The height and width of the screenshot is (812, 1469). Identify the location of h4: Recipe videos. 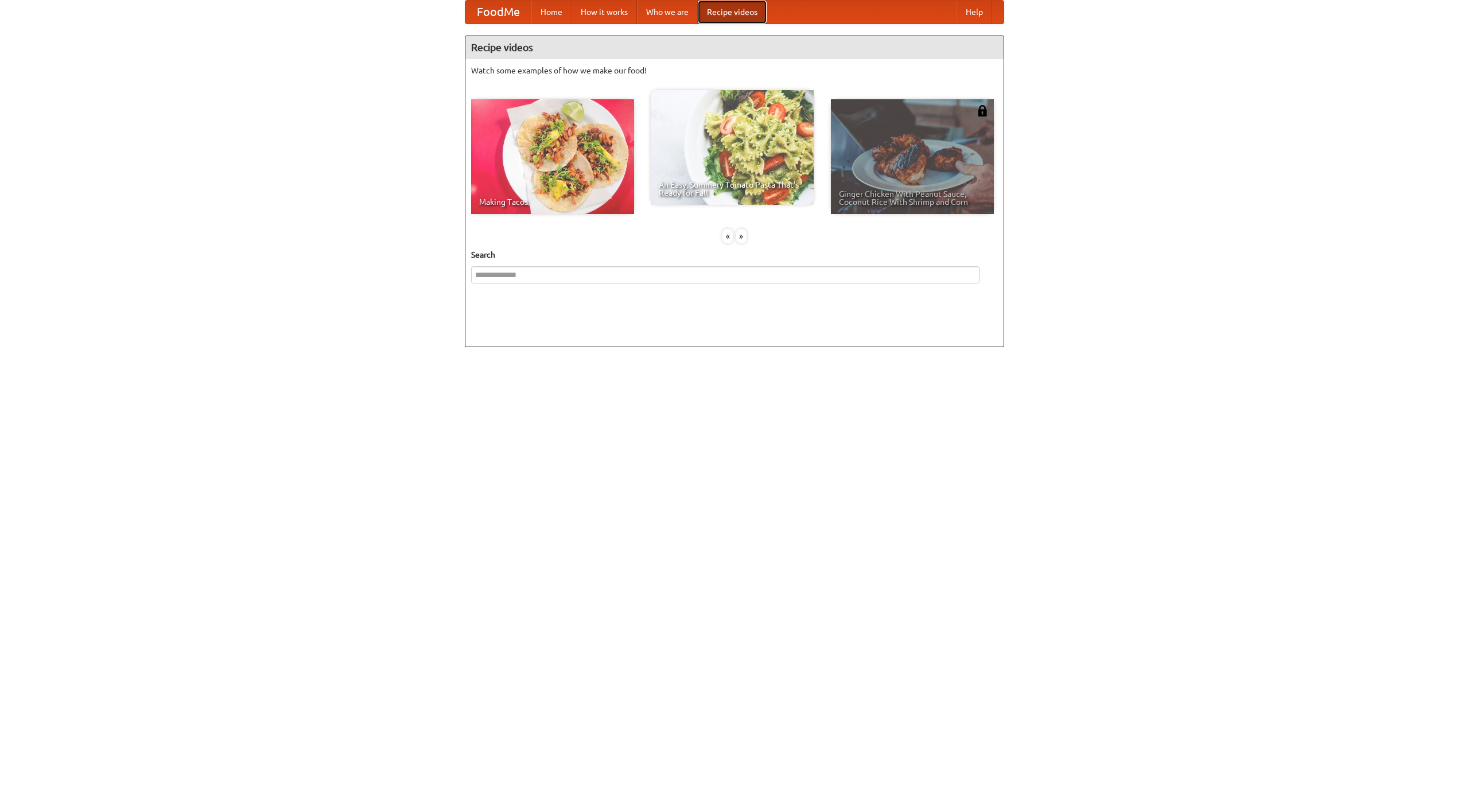
(734, 48).